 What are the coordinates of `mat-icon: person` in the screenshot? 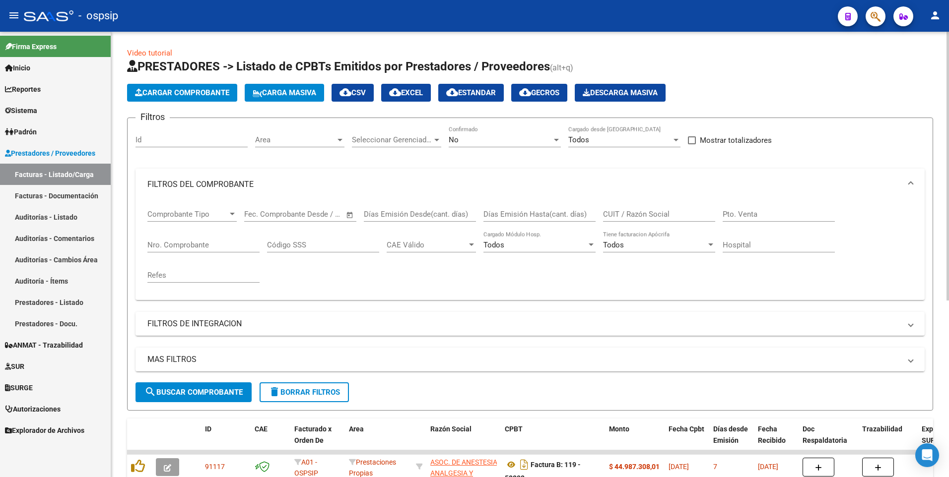 It's located at (935, 15).